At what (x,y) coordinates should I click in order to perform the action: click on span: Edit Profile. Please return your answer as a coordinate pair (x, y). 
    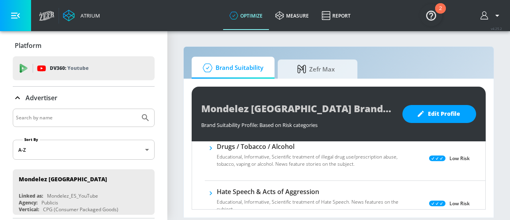
    Looking at the image, I should click on (439, 114).